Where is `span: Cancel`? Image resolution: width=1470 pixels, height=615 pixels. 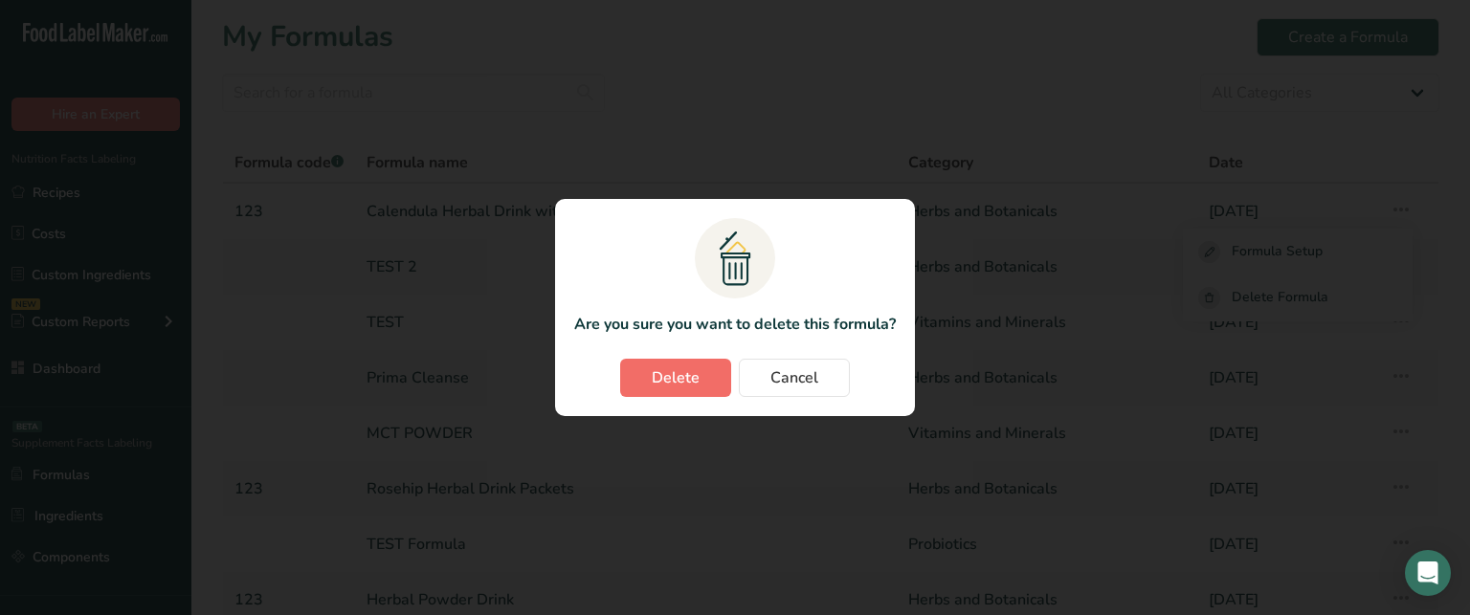
span: Cancel is located at coordinates (794, 378).